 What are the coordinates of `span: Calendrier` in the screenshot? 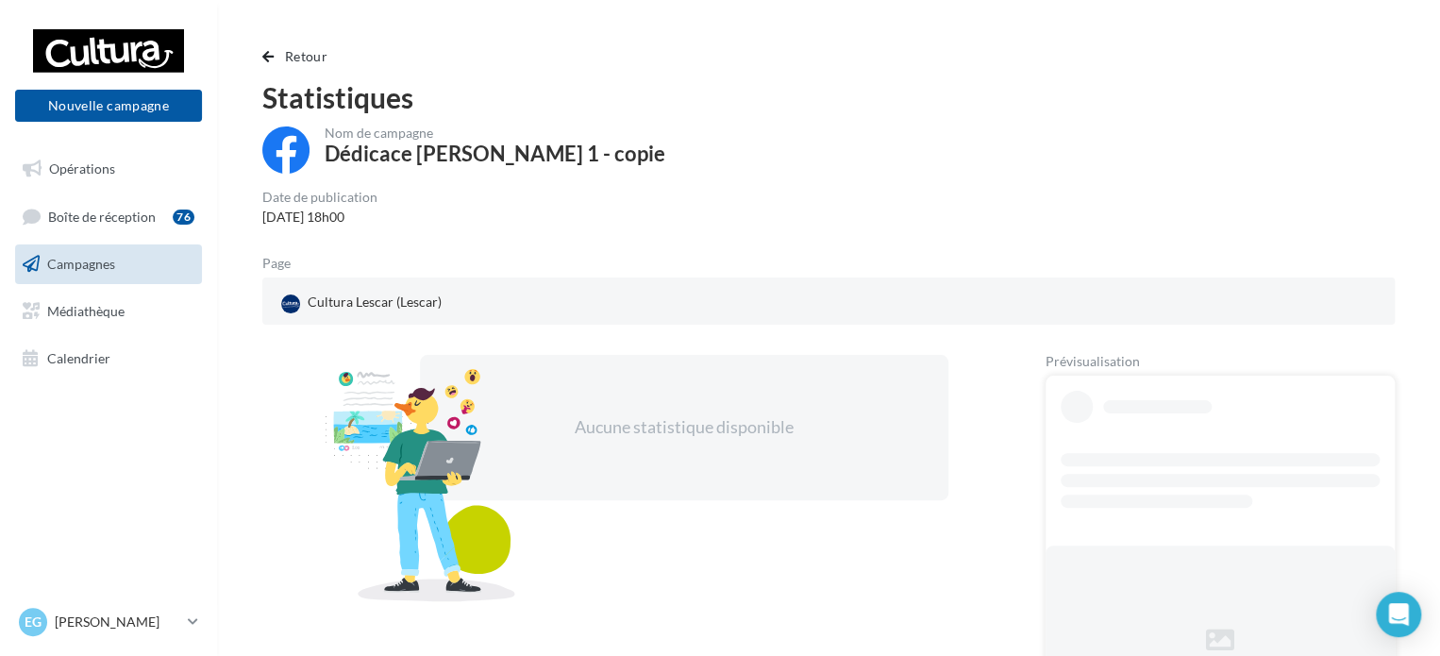 It's located at (78, 357).